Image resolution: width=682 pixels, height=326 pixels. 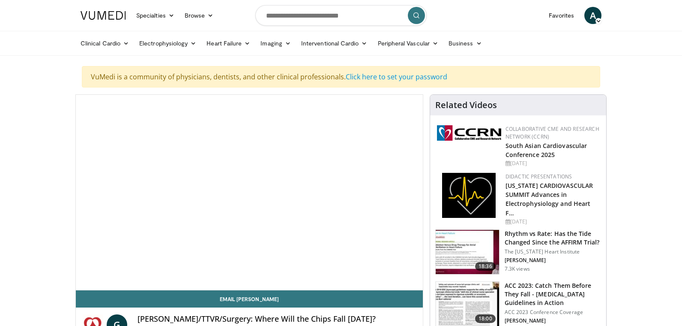 I want to click on a: Heart Failure, so click(x=228, y=43).